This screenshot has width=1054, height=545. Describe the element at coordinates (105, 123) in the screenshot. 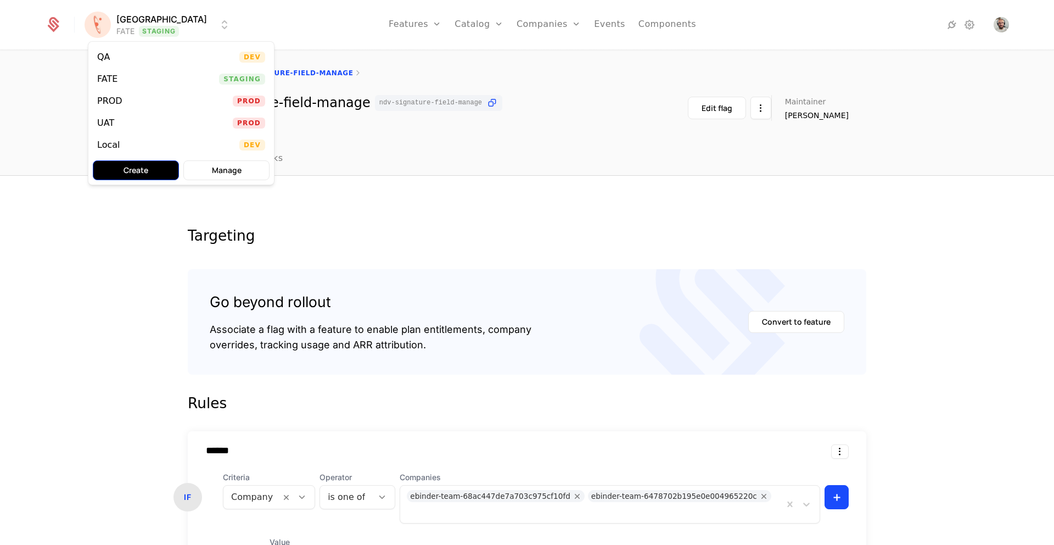

I see `div: UAT` at that location.